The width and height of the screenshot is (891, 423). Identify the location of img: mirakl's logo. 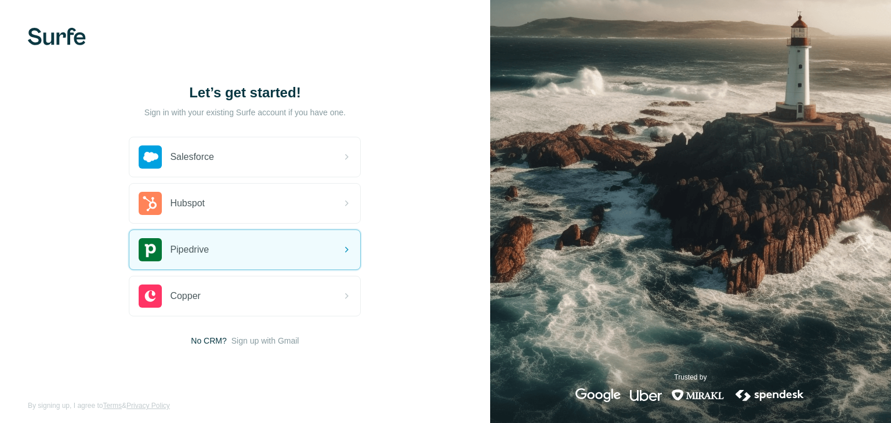
(697, 395).